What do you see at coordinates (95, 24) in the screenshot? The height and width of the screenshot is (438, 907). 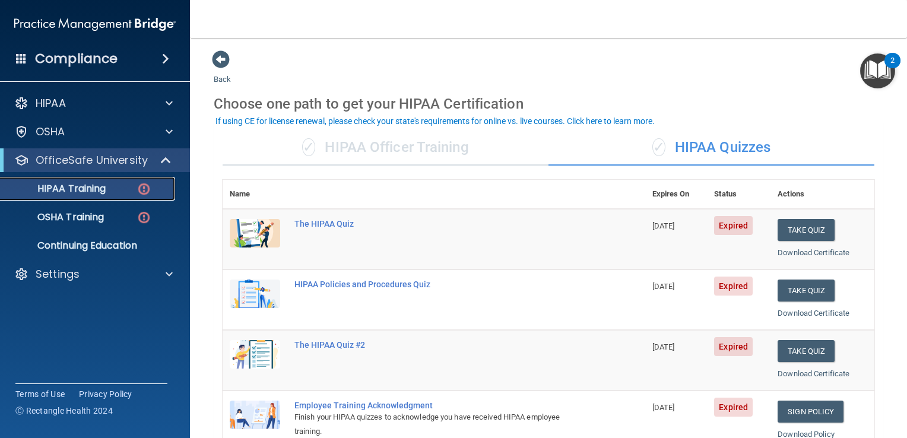 I see `img: PMB logo` at bounding box center [95, 24].